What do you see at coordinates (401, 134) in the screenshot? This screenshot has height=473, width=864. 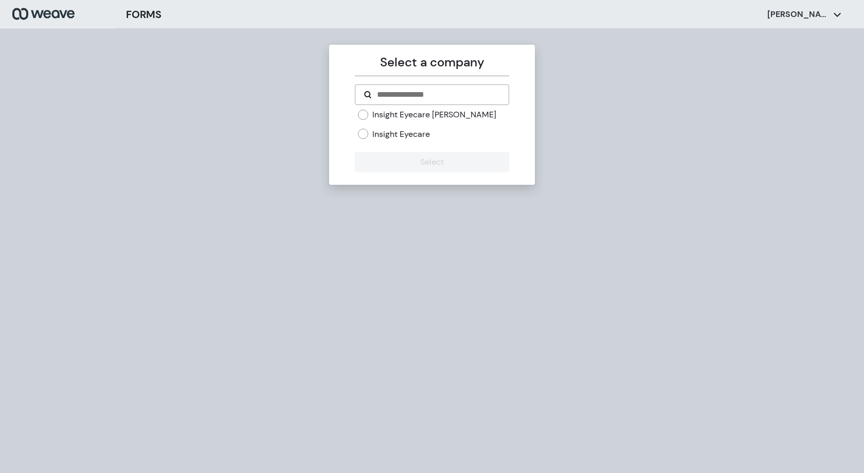 I see `label: Insight Eyecare` at bounding box center [401, 134].